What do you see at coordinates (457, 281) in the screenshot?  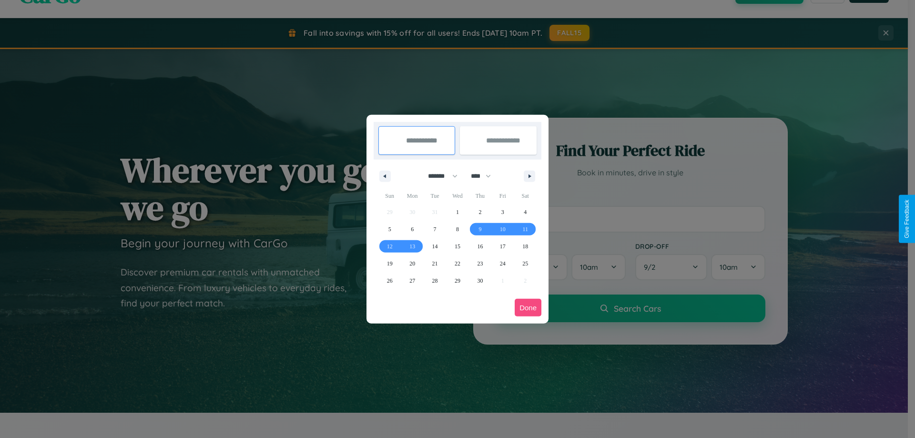 I see `button: 29` at bounding box center [457, 281].